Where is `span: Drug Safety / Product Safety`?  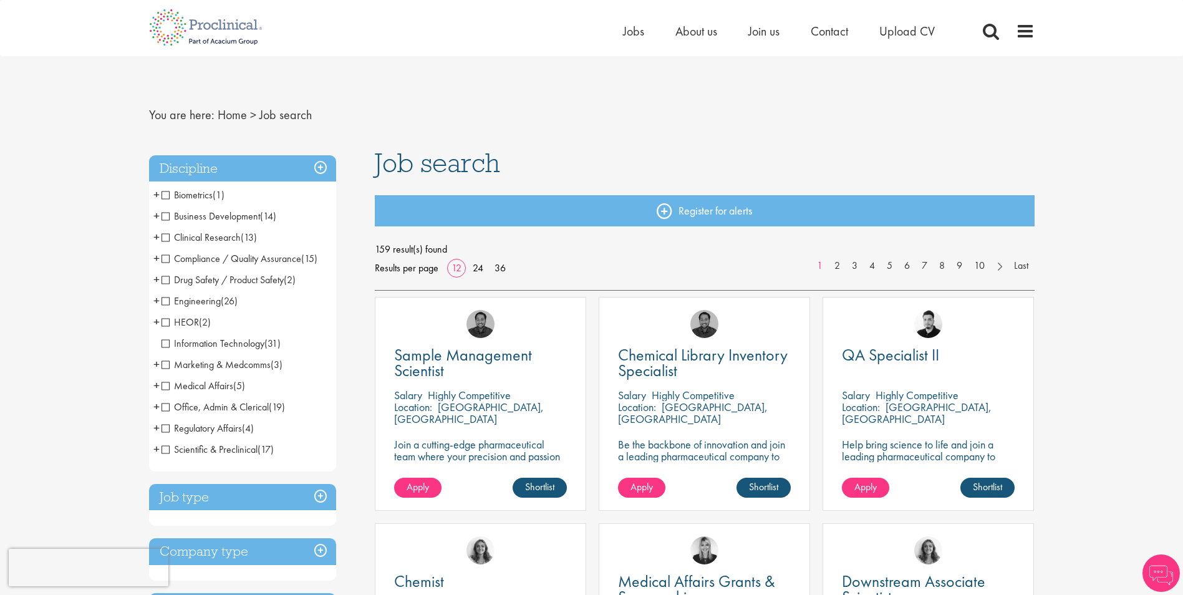 span: Drug Safety / Product Safety is located at coordinates (223, 279).